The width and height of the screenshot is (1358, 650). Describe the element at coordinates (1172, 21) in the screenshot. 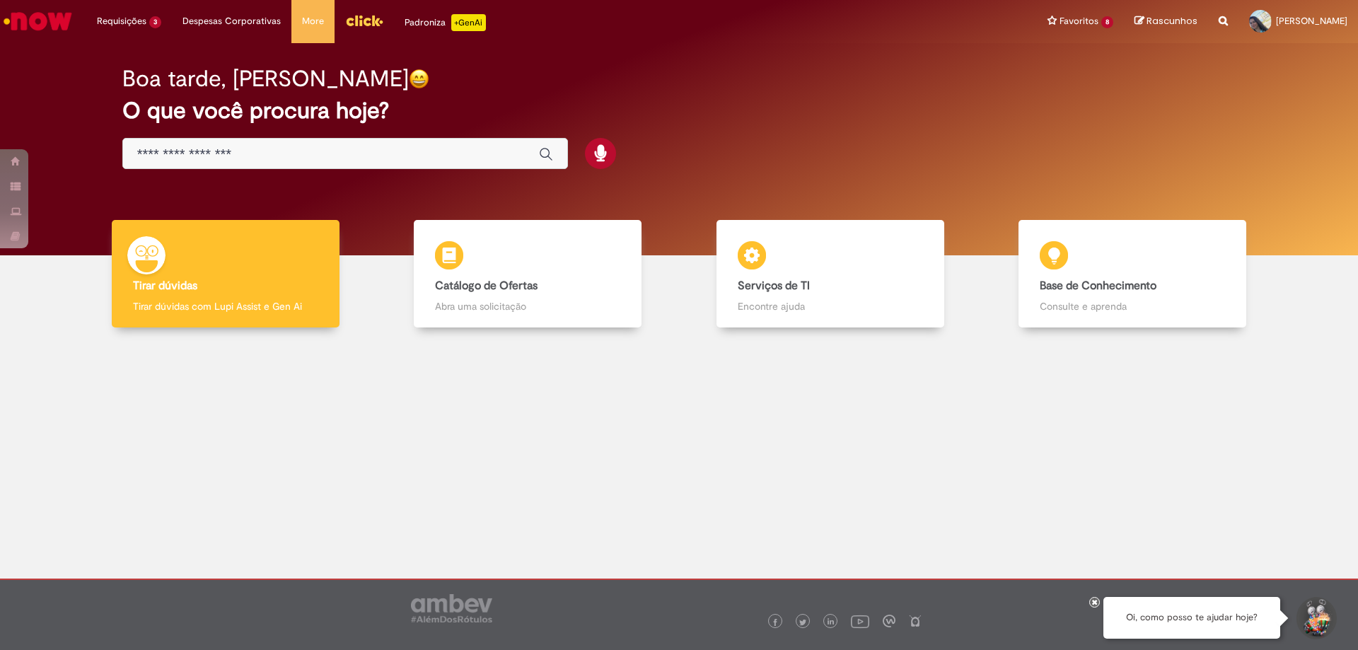

I see `span: Rascunhos` at that location.